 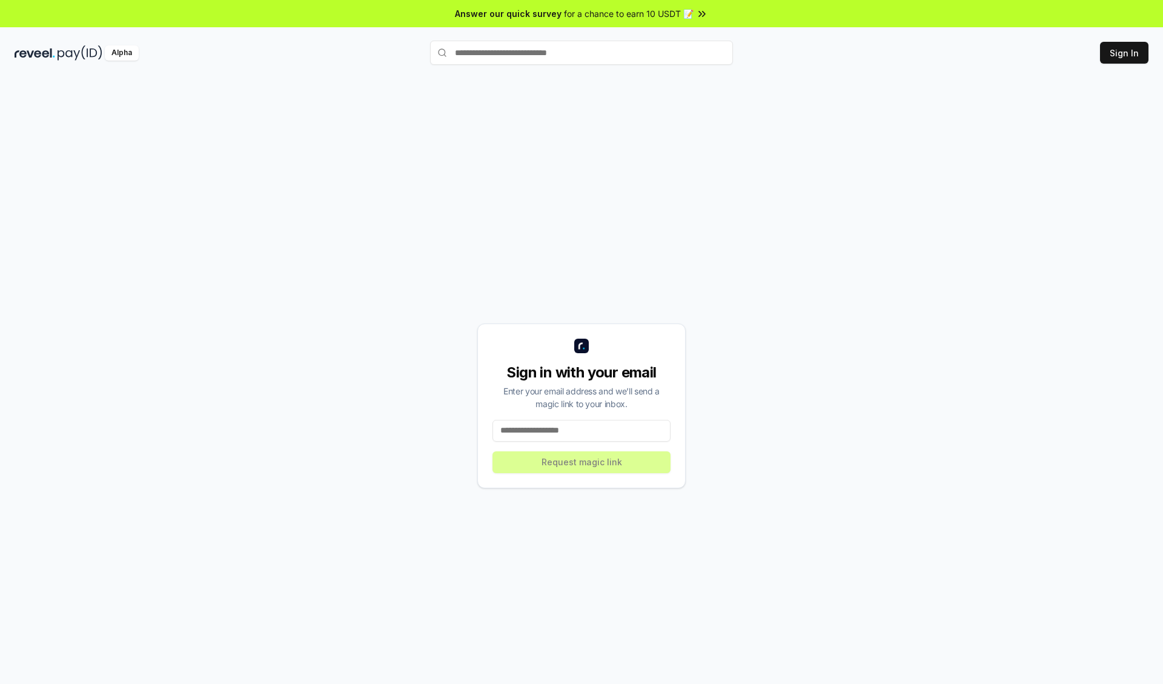 What do you see at coordinates (629, 13) in the screenshot?
I see `span: for a chance to earn 10 USDT 📝` at bounding box center [629, 13].